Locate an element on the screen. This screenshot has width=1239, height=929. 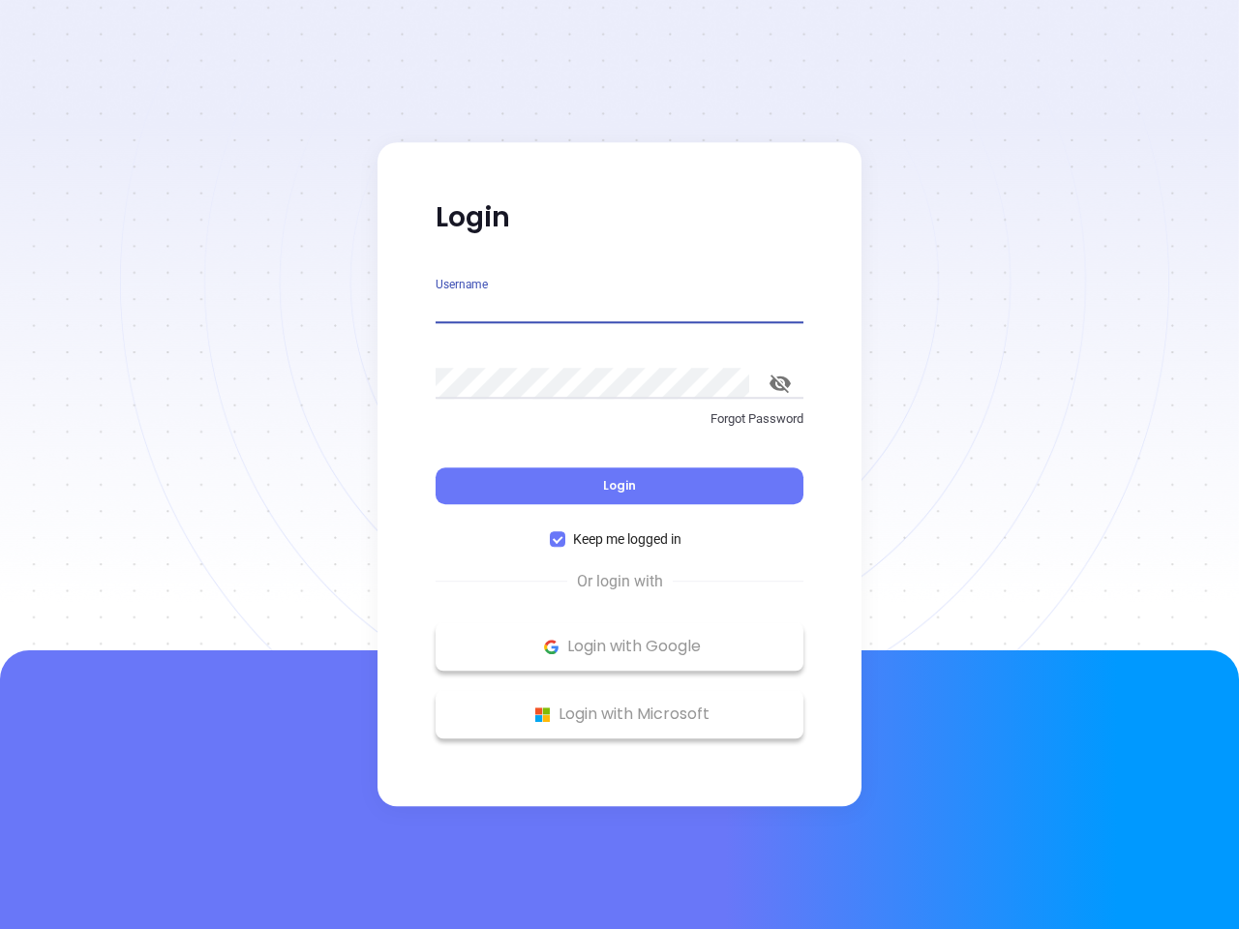
label: Username is located at coordinates (462, 284).